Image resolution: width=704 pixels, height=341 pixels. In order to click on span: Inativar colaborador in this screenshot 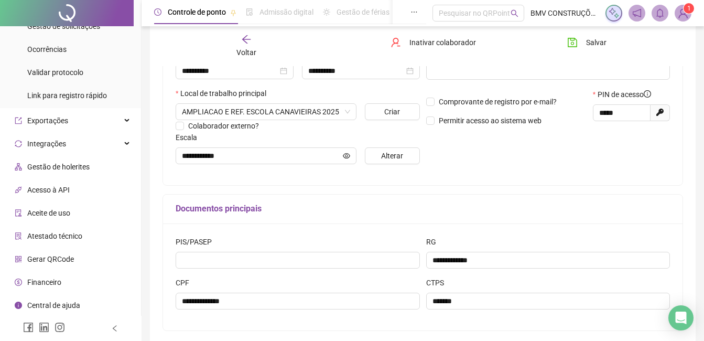, I will do `click(443, 42)`.